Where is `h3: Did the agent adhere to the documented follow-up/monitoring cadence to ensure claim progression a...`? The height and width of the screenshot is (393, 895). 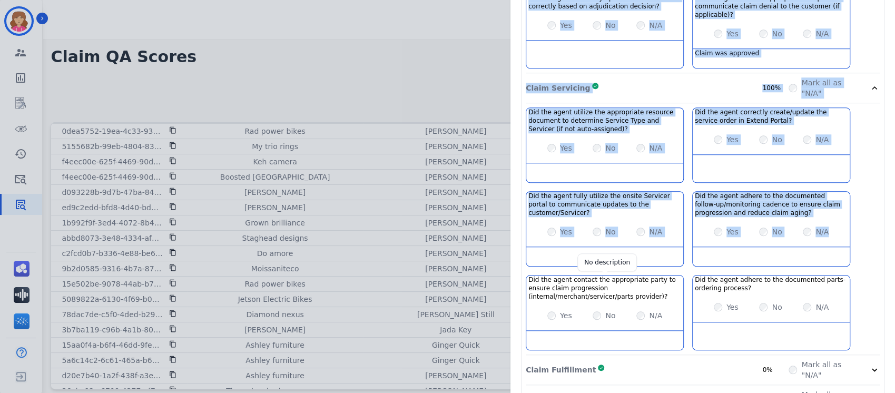
h3: Did the agent adhere to the documented follow-up/monitoring cadence to ensure claim progression a... is located at coordinates (772, 204).